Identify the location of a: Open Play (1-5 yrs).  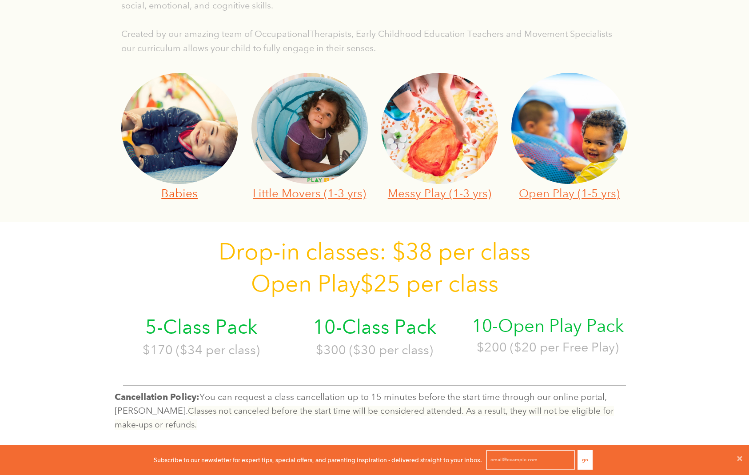
(569, 193).